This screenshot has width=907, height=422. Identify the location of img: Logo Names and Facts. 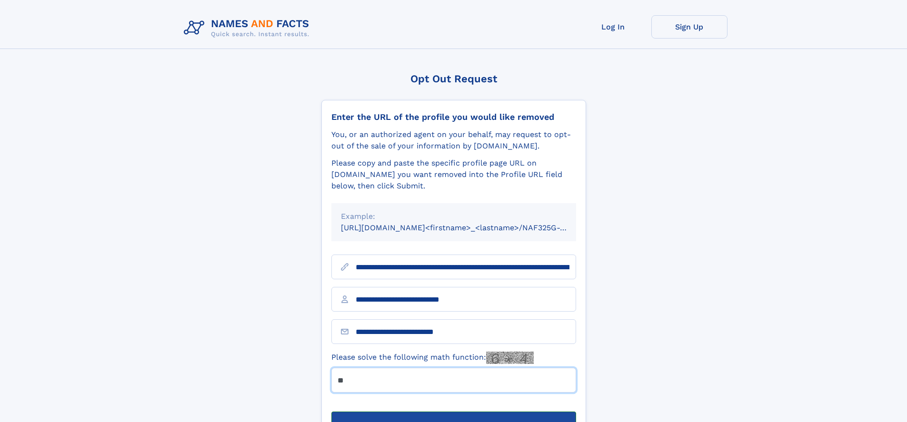
(249, 28).